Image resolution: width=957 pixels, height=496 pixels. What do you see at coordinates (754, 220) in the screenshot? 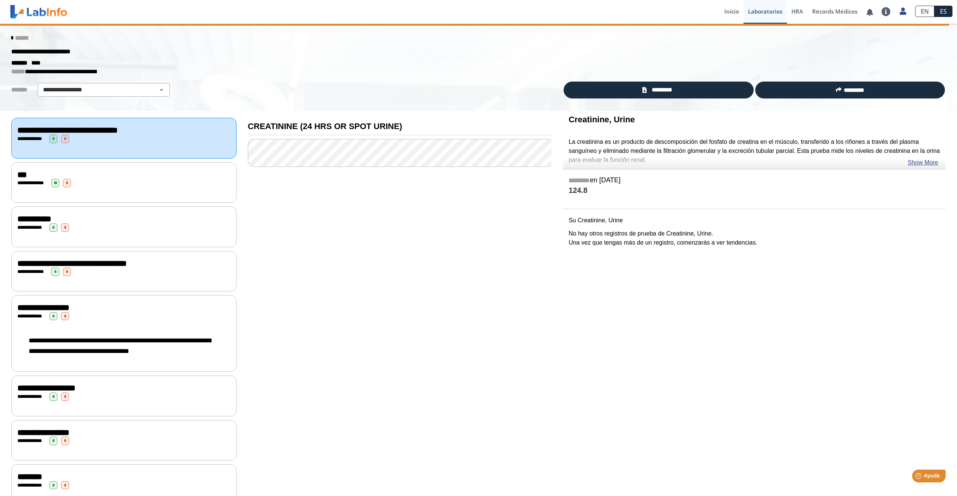
I see `p: Su Creatinine, Urine` at bounding box center [754, 220].